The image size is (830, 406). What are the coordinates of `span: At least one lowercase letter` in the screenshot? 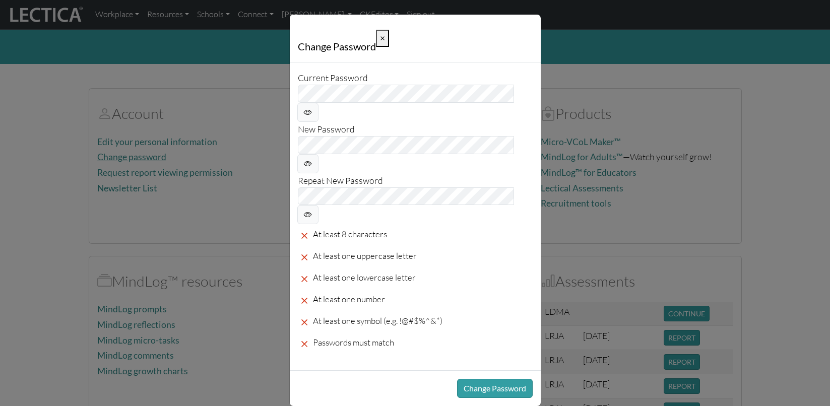 It's located at (364, 277).